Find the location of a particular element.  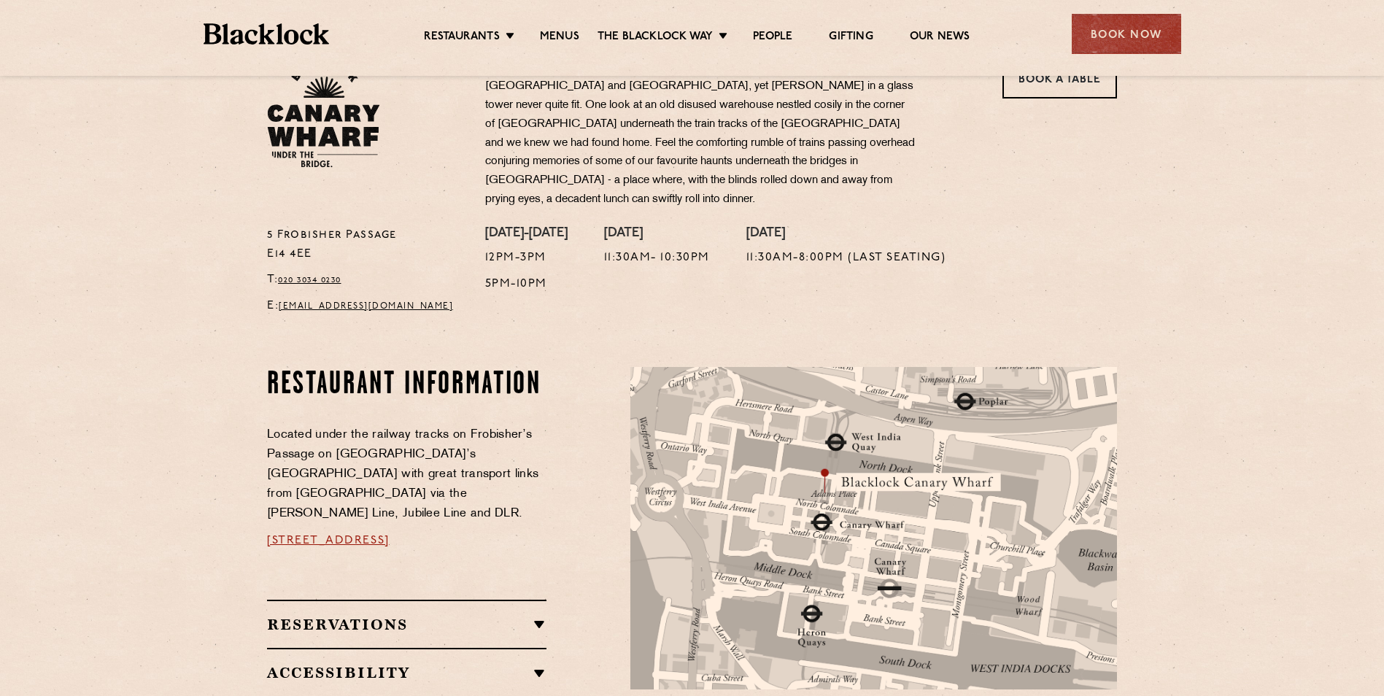

a: Our News is located at coordinates (940, 38).